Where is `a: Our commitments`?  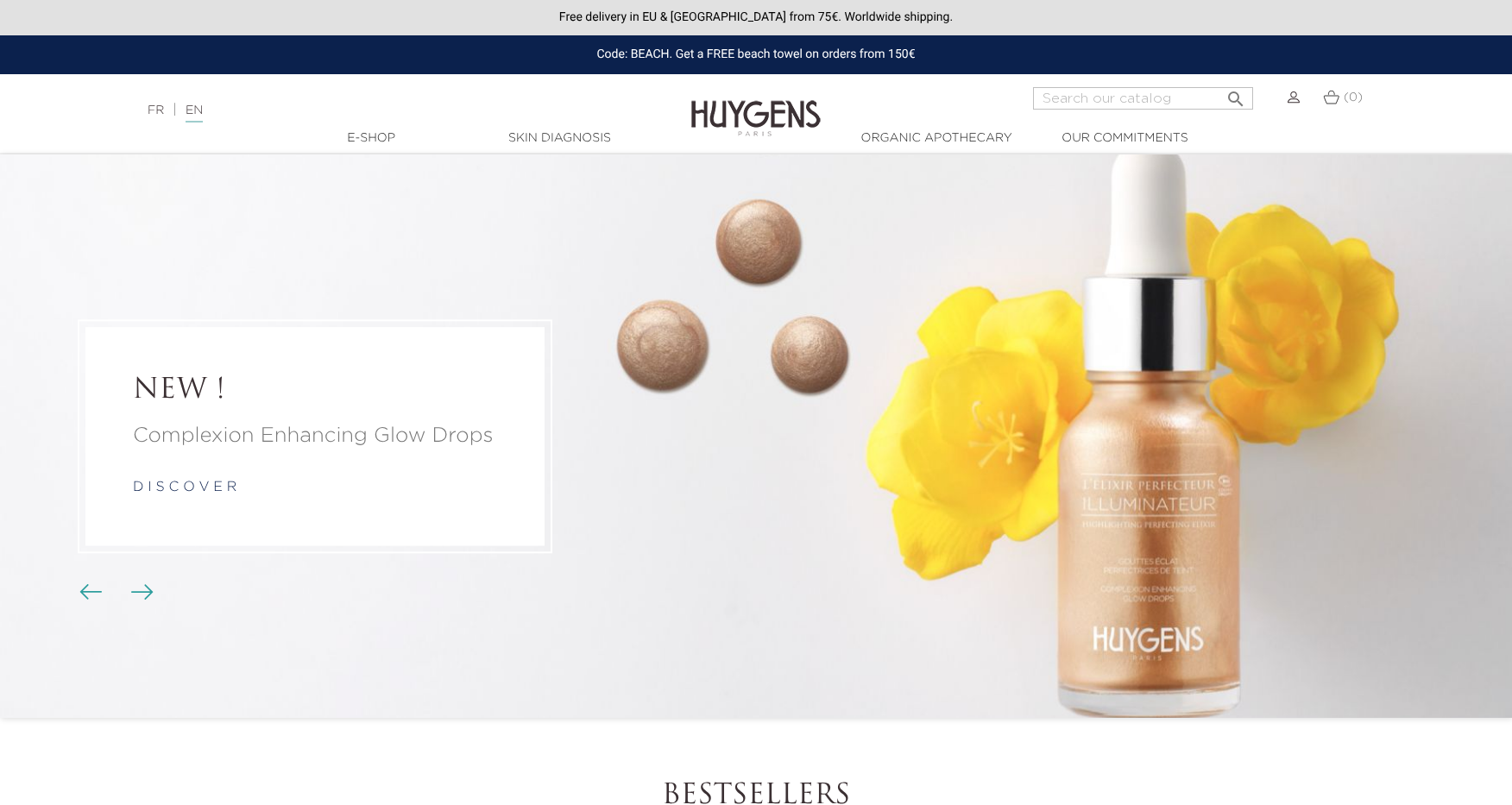
a: Our commitments is located at coordinates (1125, 138).